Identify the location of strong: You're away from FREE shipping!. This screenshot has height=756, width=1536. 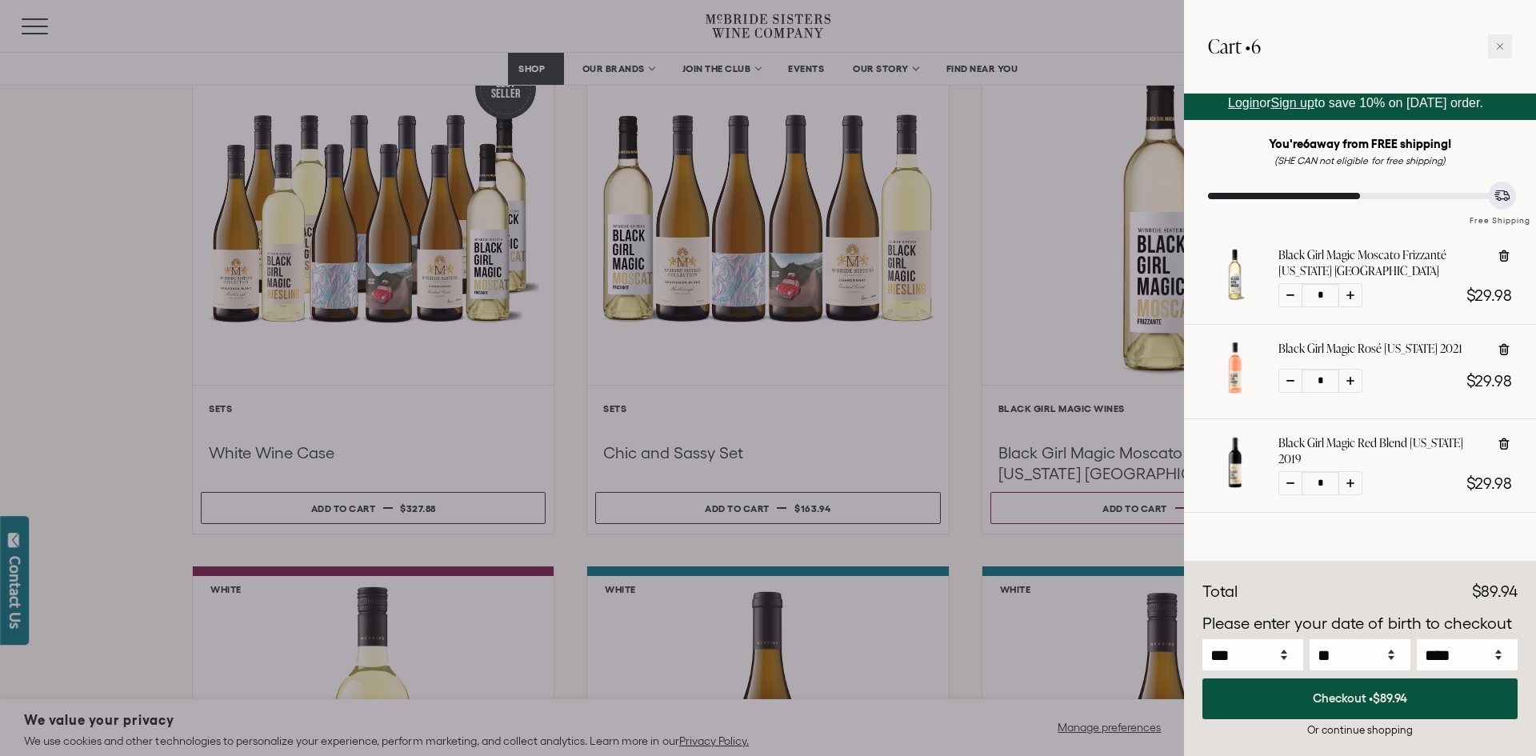
(1360, 143).